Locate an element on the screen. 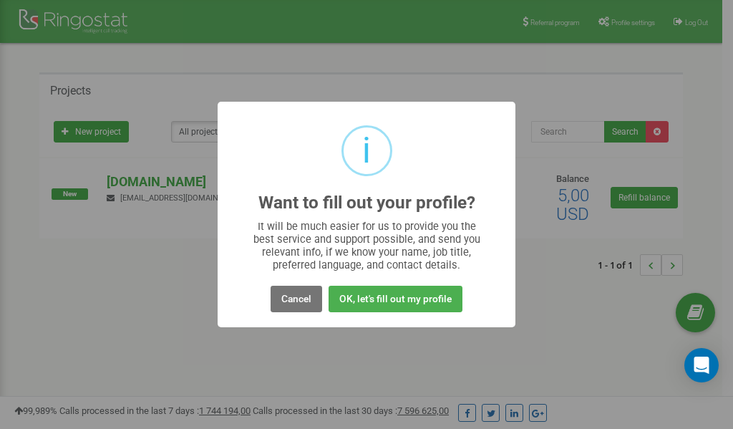  h2: Want to fill out your profile? is located at coordinates (367, 203).